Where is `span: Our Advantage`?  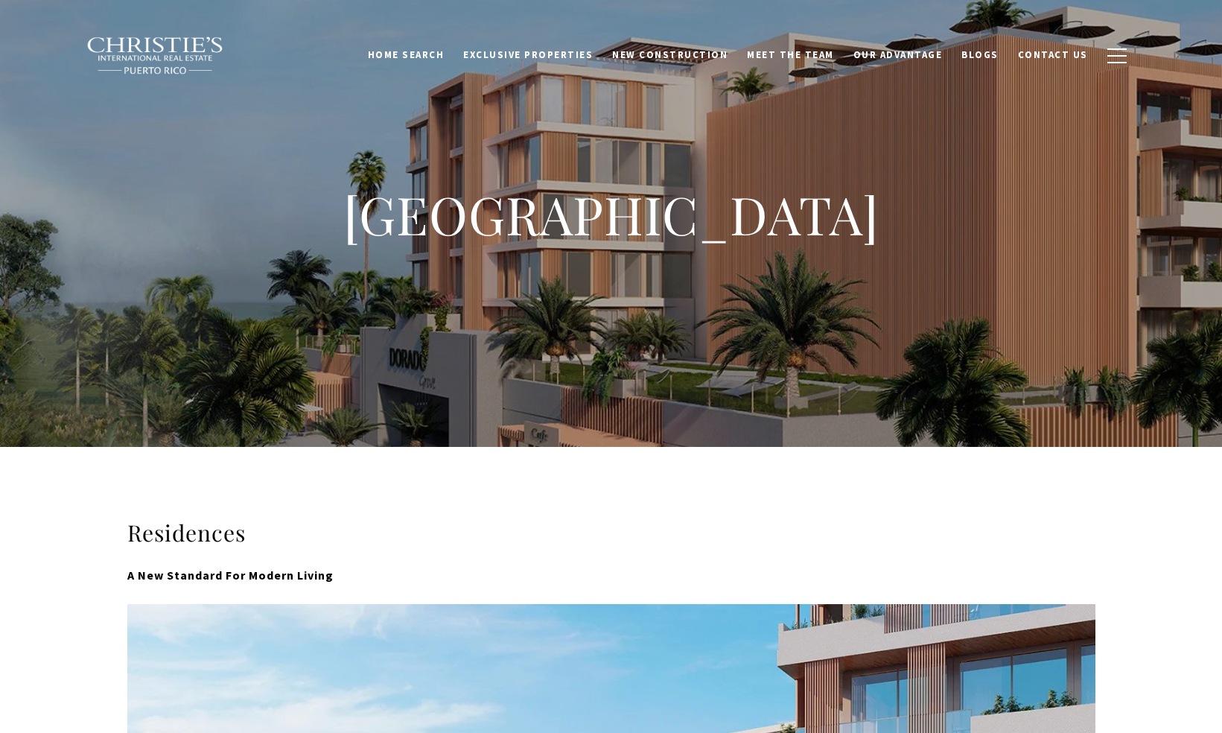 span: Our Advantage is located at coordinates (898, 54).